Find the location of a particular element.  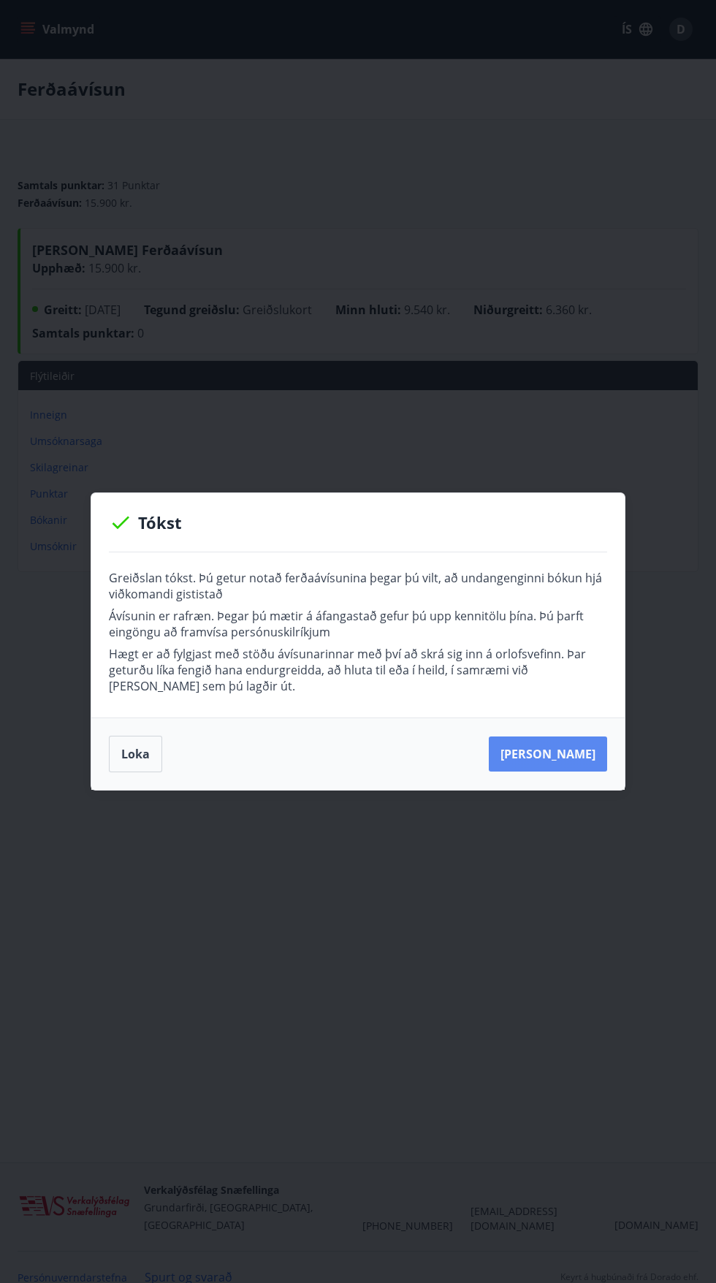

p: Hægt er að fylgjast með stöðu ávísunarinnar með því að skrá sig inn á orlofsvefinn. Þar geturðu l... is located at coordinates (358, 670).